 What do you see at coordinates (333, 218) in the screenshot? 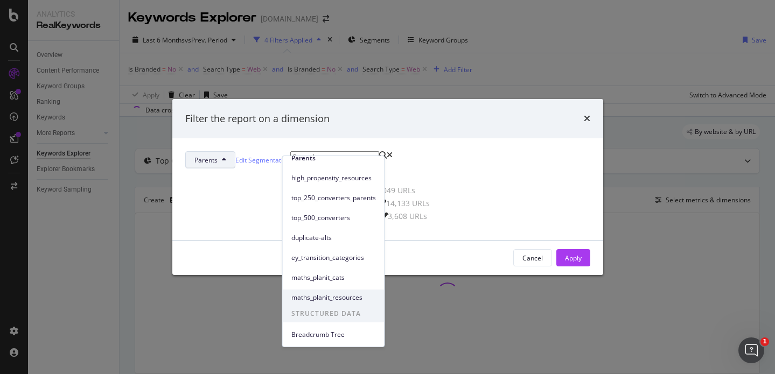
I see `span: top_500_converters` at bounding box center [333, 218].